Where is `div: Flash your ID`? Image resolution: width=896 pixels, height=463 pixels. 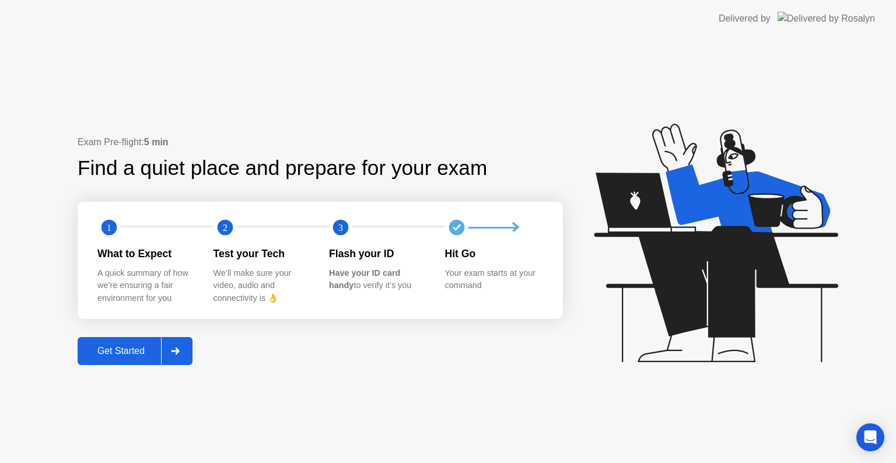 div: Flash your ID is located at coordinates (377, 254).